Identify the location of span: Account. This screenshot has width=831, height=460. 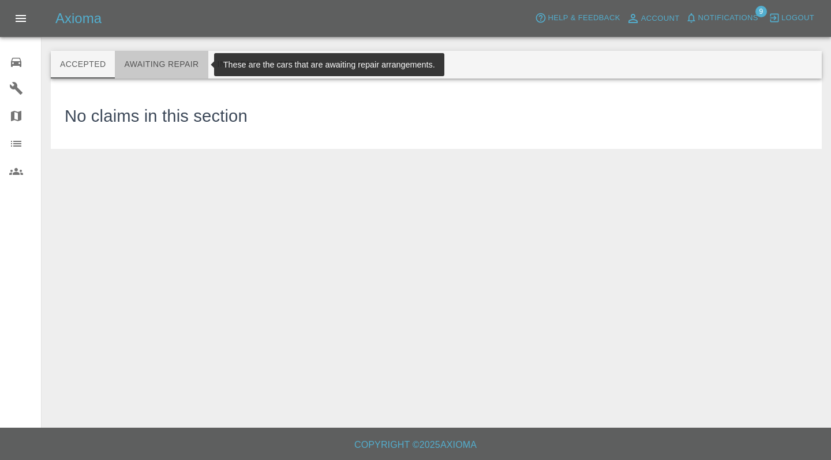
(660, 18).